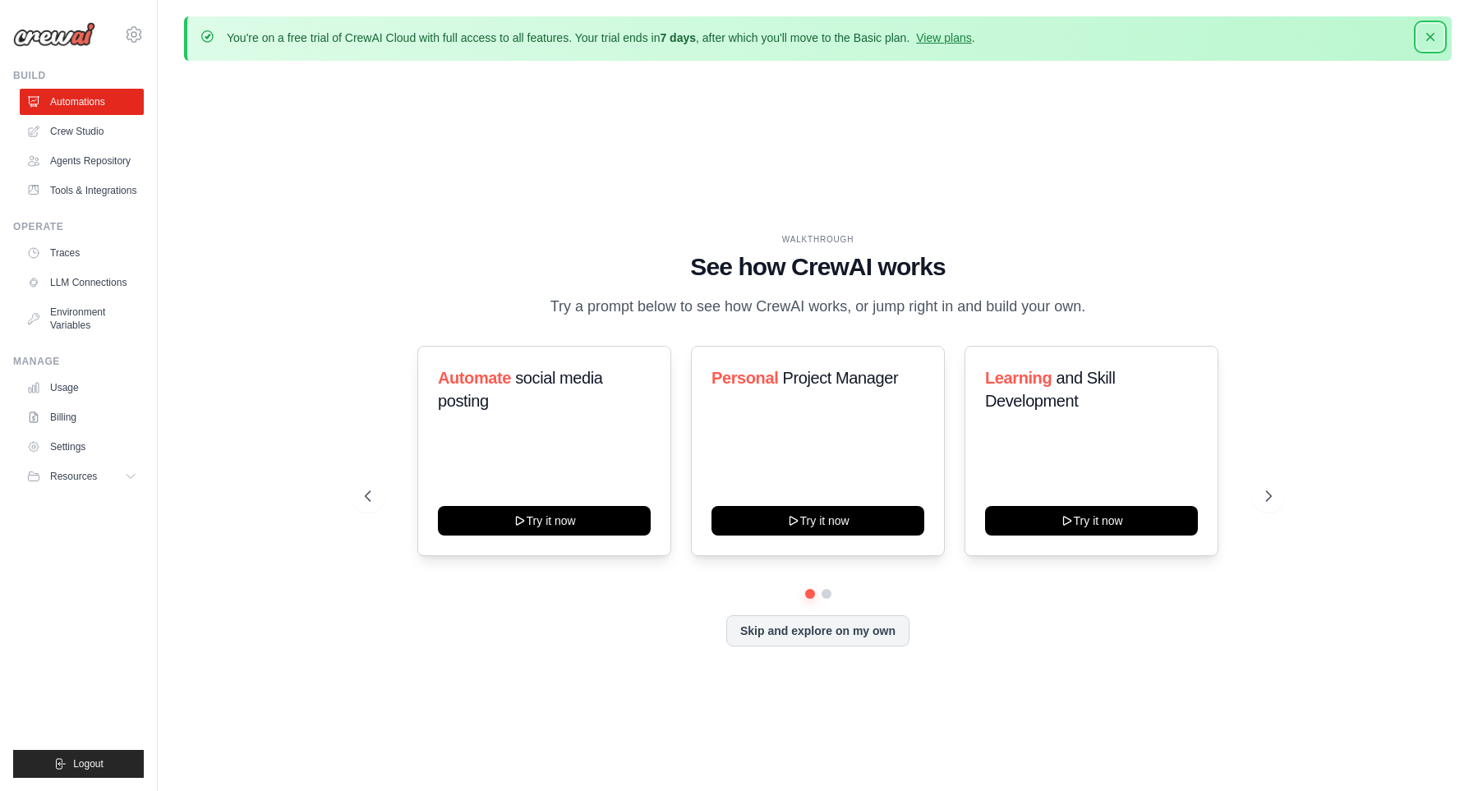  I want to click on span: social media posting, so click(520, 389).